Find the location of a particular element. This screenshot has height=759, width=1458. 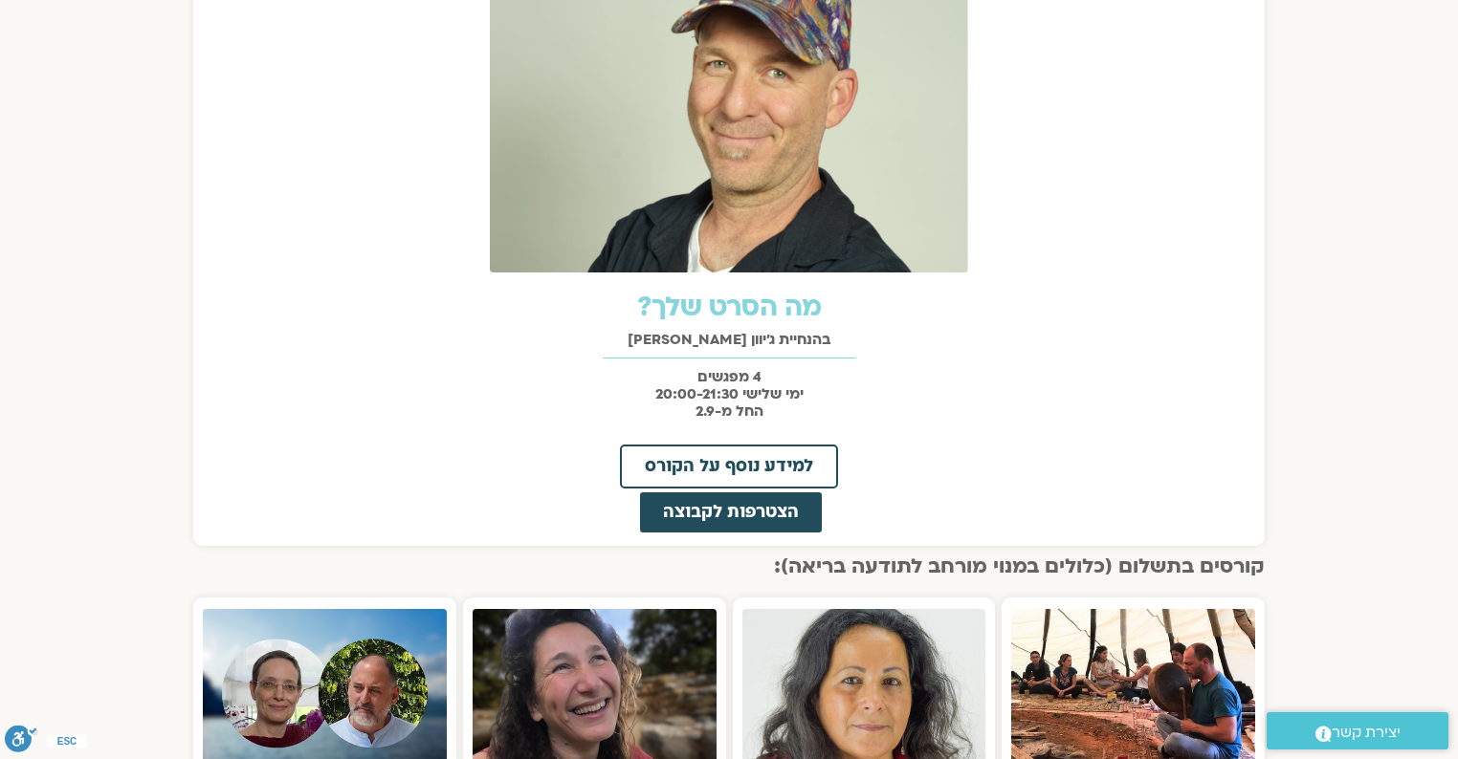

a: יצירת קשר is located at coordinates (1357, 731).